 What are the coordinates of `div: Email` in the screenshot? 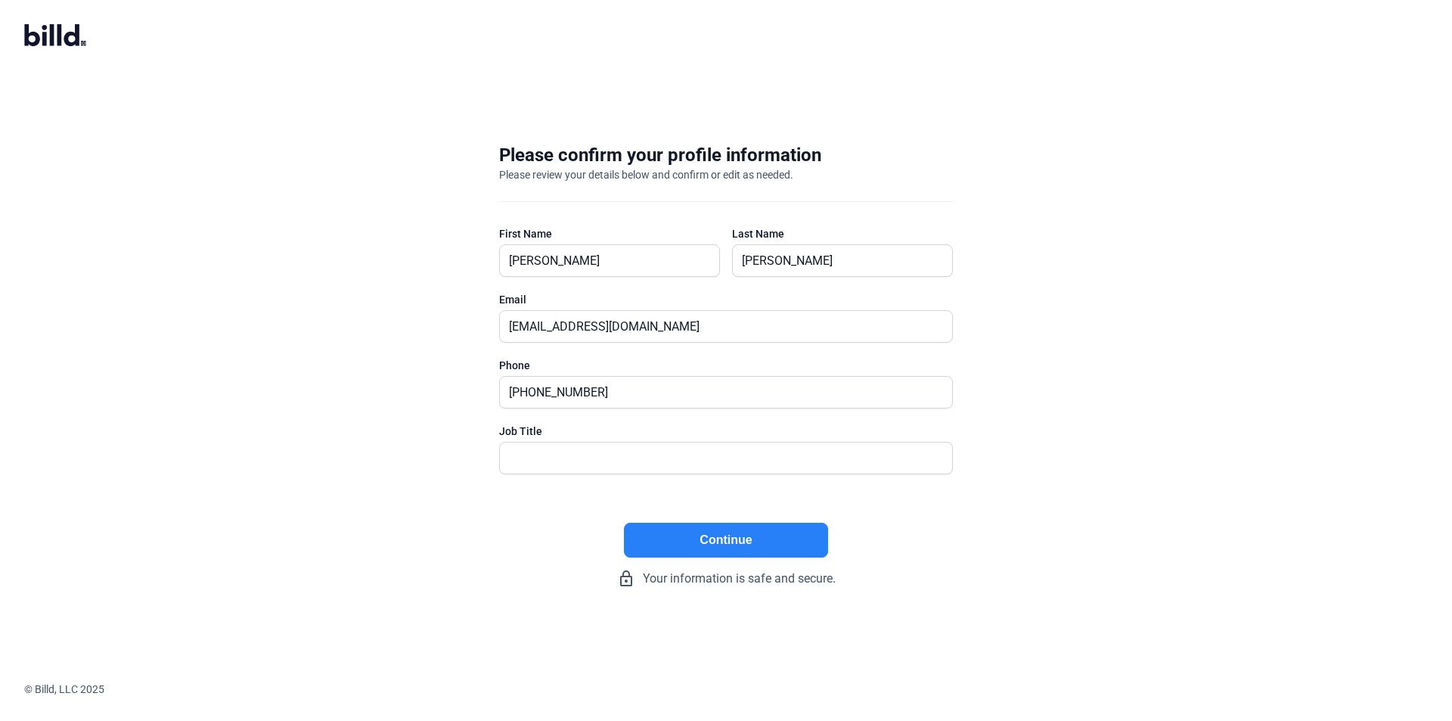 It's located at (726, 299).